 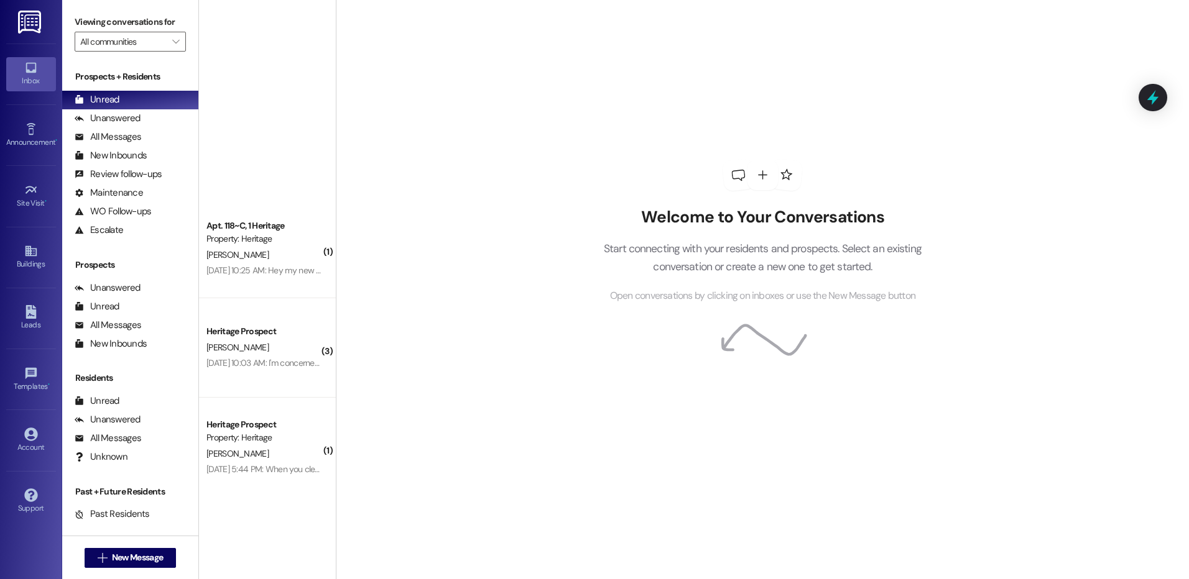 I want to click on a: Account, so click(x=31, y=441).